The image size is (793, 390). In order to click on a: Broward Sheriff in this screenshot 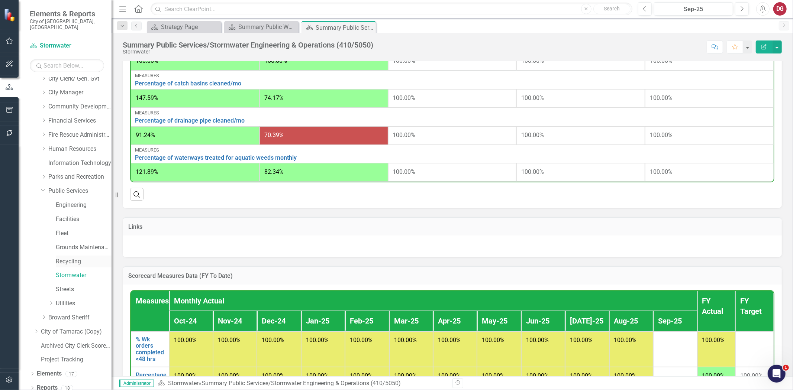, I will do `click(80, 318)`.